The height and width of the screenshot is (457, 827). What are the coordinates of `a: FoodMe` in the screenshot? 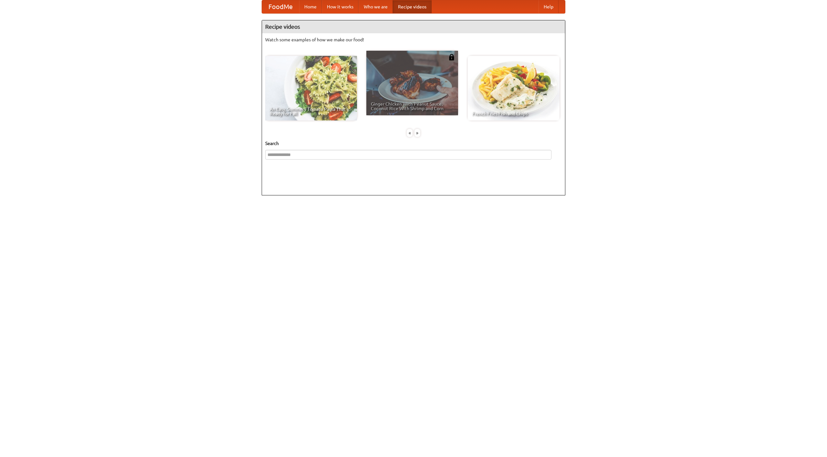 It's located at (281, 7).